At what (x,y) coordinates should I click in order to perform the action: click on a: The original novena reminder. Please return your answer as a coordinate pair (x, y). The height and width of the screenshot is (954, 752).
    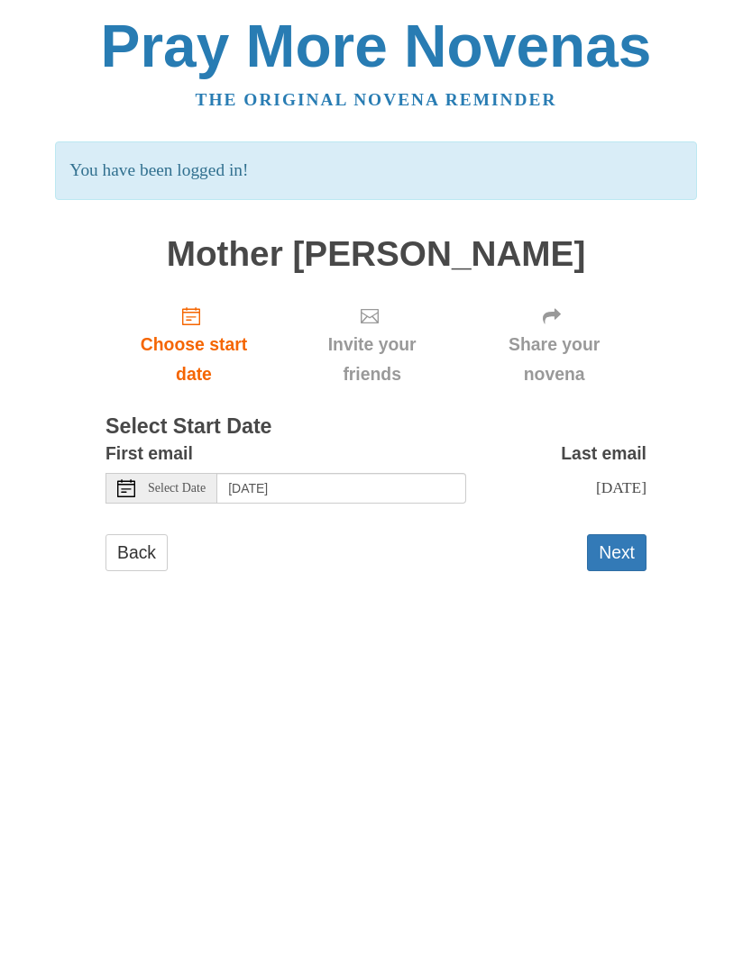
    Looking at the image, I should click on (376, 99).